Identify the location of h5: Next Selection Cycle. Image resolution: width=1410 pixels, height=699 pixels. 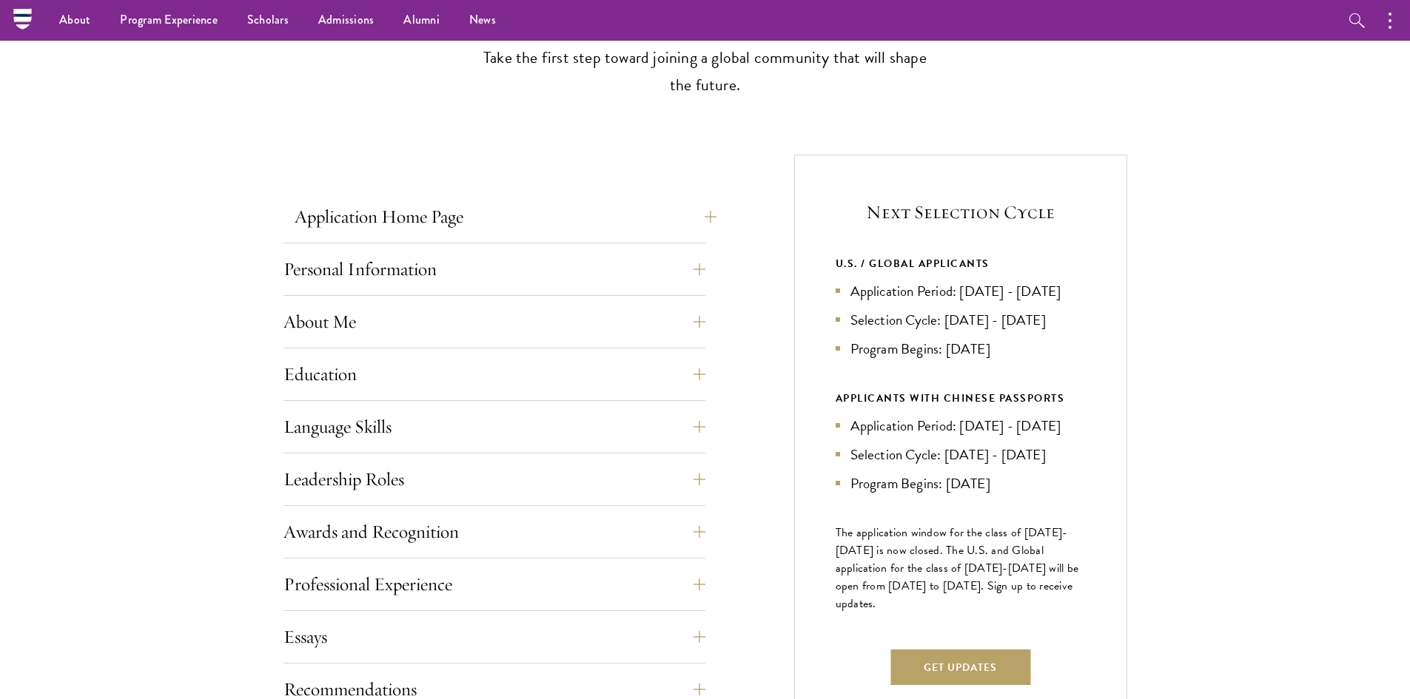
(961, 212).